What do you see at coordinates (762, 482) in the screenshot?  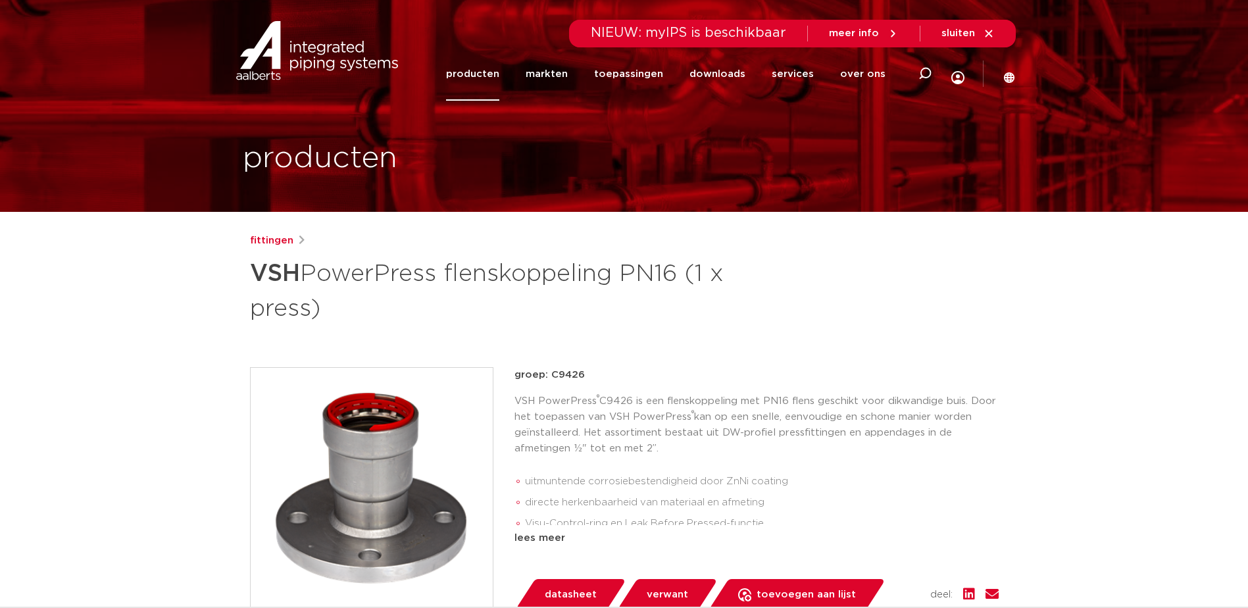 I see `li: uitmuntende corrosiebestendigheid door ZnNi coating` at bounding box center [762, 482].